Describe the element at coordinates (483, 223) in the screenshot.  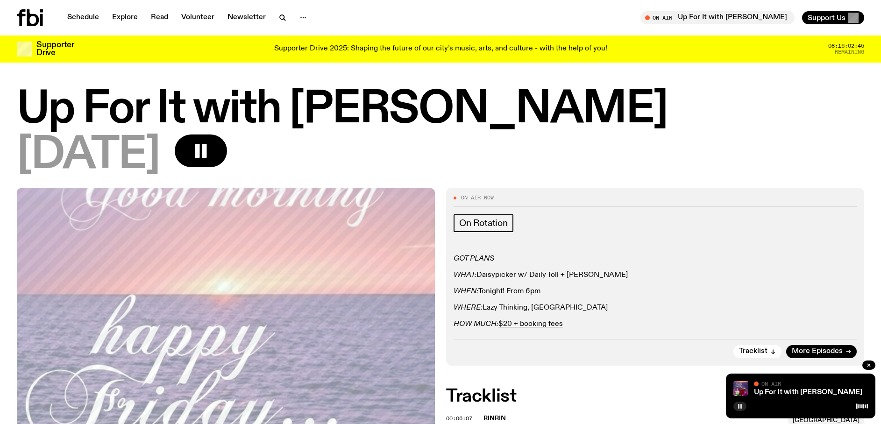
I see `span: On Rotation` at that location.